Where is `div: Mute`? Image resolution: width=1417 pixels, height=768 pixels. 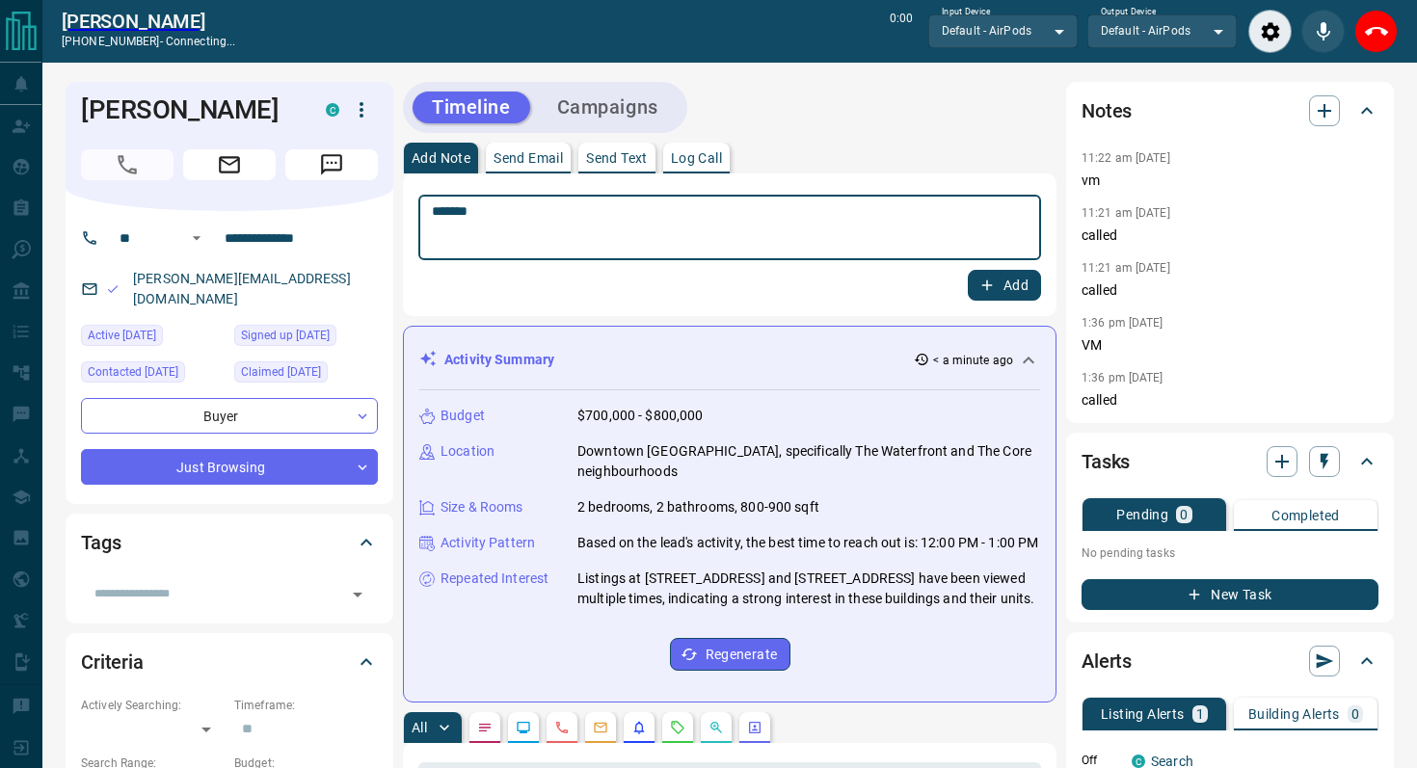 div: Mute is located at coordinates (1322, 31).